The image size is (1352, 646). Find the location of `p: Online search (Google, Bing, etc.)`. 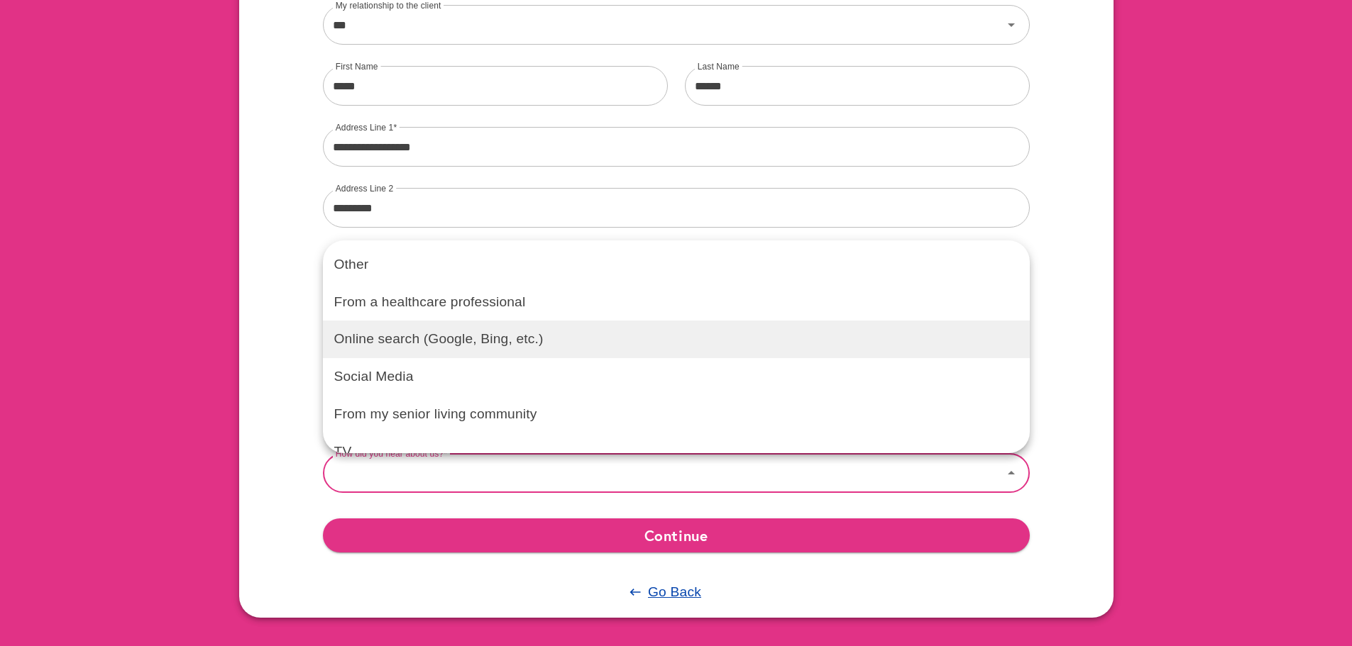

p: Online search (Google, Bing, etc.) is located at coordinates (676, 339).